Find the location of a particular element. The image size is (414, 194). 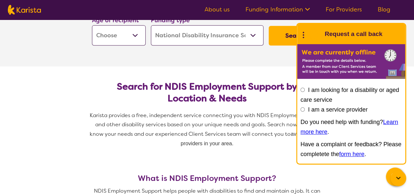

a: form here is located at coordinates (351, 154).